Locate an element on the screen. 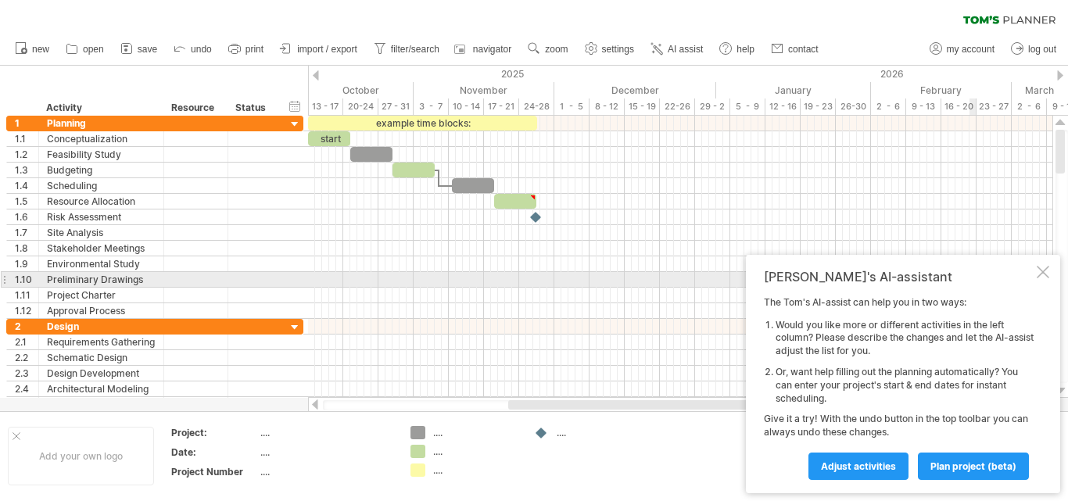 The height and width of the screenshot is (501, 1068). div: 10 - 14 is located at coordinates (466, 106).